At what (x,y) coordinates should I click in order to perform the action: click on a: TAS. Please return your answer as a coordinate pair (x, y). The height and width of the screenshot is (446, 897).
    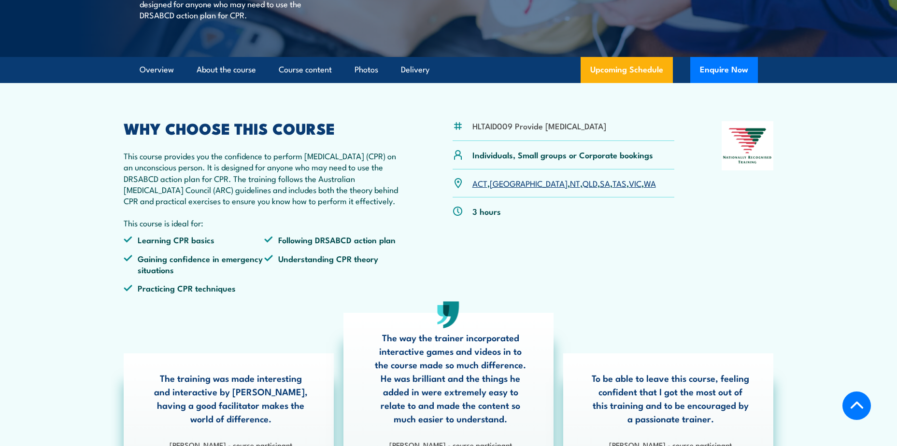
    Looking at the image, I should click on (619, 183).